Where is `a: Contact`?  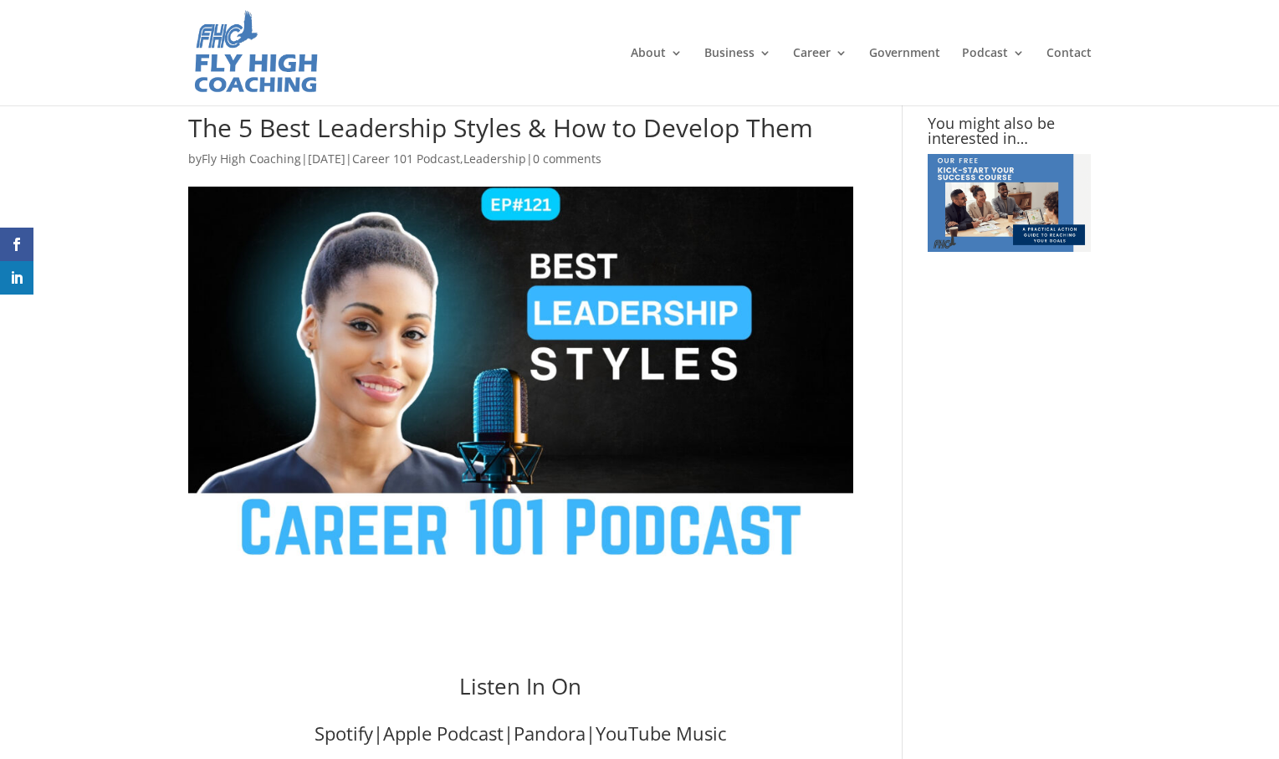
a: Contact is located at coordinates (1069, 76).